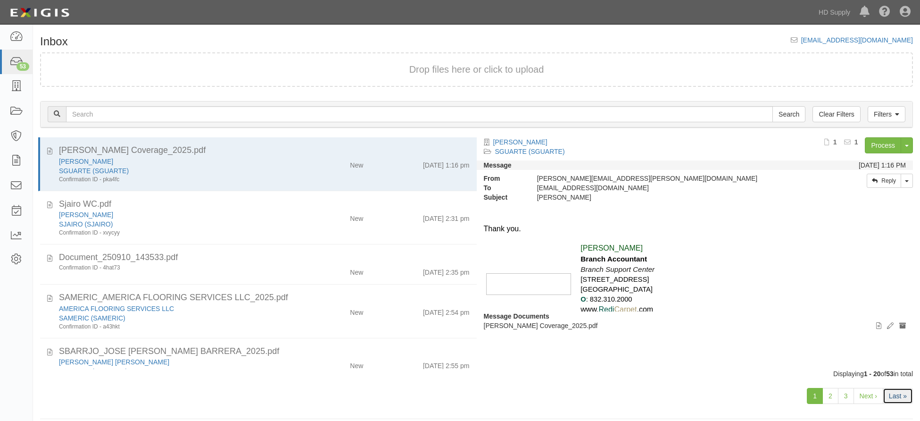 This screenshot has width=920, height=421. Describe the element at coordinates (175, 171) in the screenshot. I see `div: SGUARTE (SGUARTE)` at that location.